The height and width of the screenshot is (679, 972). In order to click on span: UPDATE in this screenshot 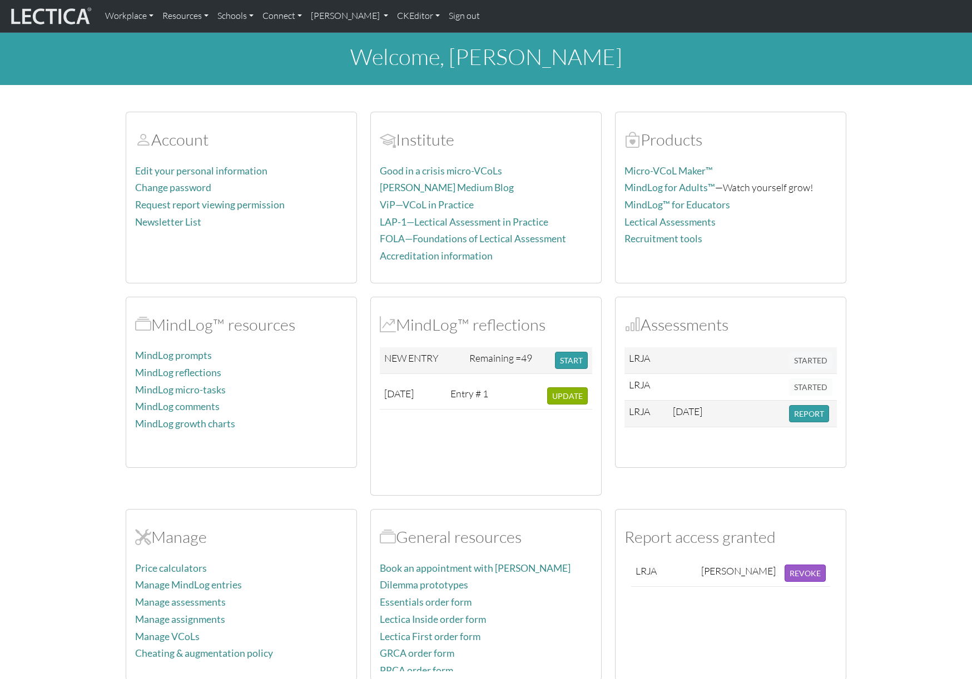, I will do `click(567, 396)`.